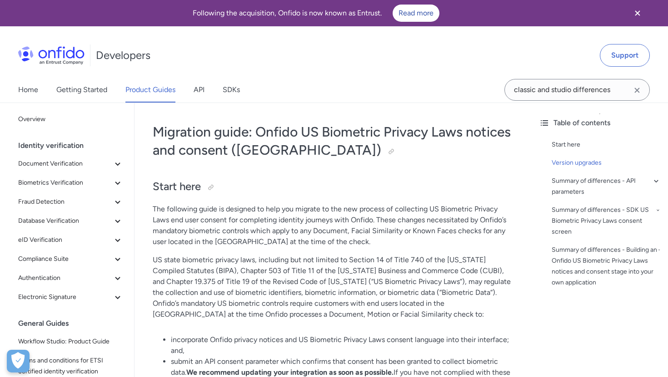 This screenshot has width=668, height=377. What do you see at coordinates (606, 145) in the screenshot?
I see `a: Start here` at bounding box center [606, 145].